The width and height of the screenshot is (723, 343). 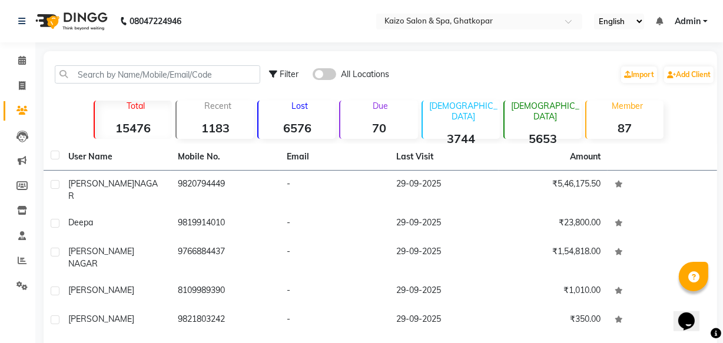 What do you see at coordinates (157, 74) in the screenshot?
I see `input: Search by Name/Mobile/Email/Code` at bounding box center [157, 74].